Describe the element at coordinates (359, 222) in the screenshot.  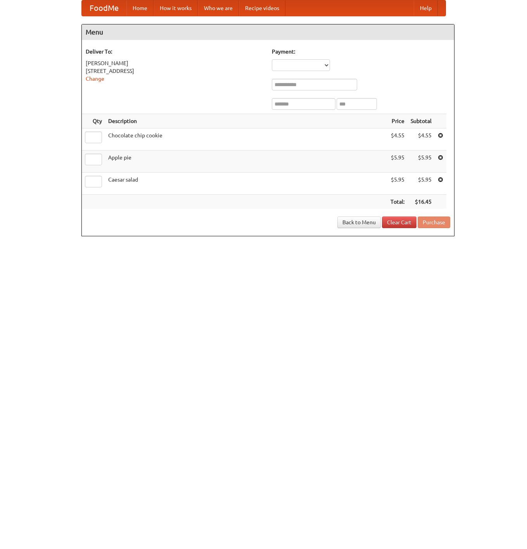
I see `a: Back to Menu` at that location.